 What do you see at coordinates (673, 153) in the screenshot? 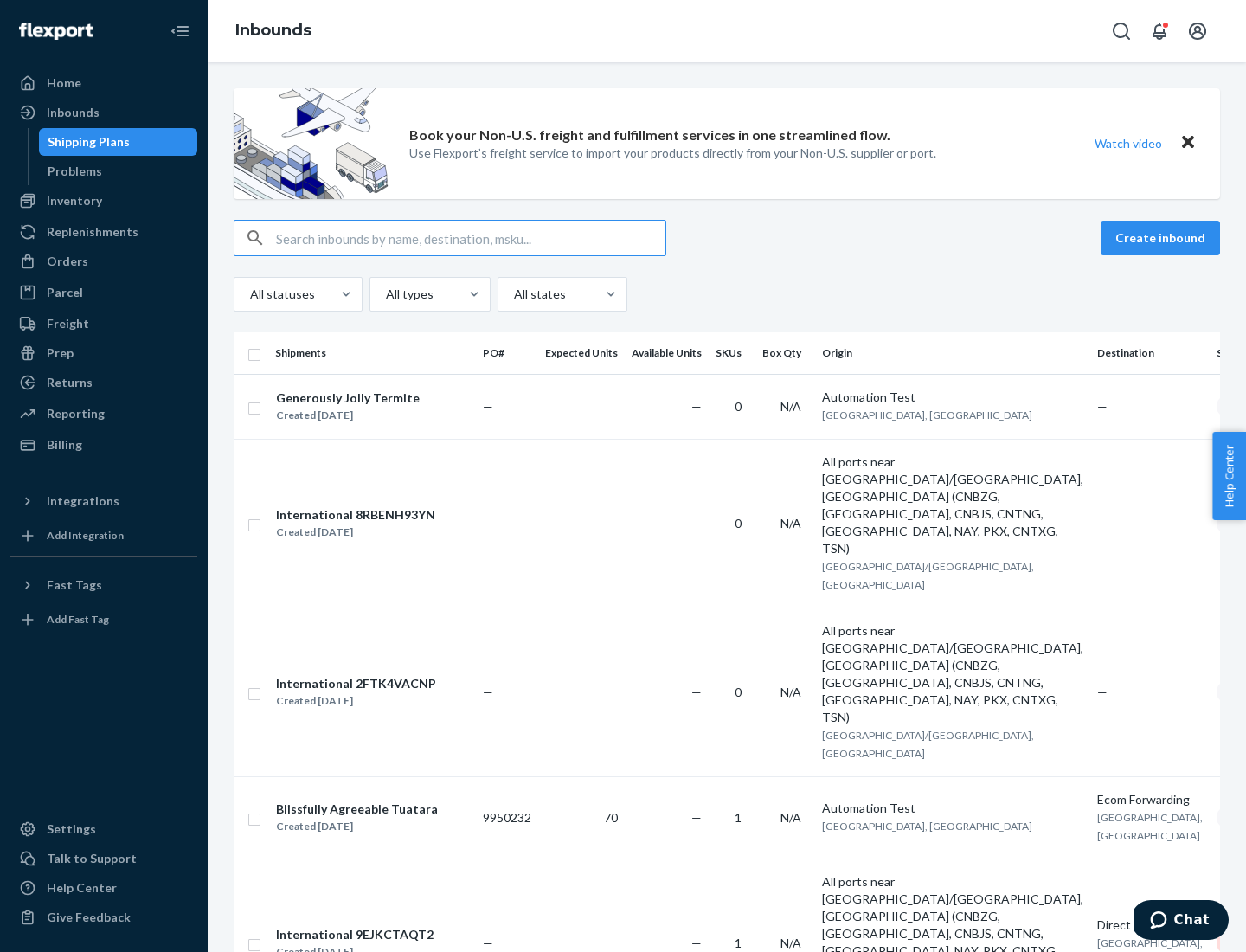
I see `p: Use Flexport’s freight service to import your products directly from your Non-U.S. supplier or port.` at bounding box center [673, 153].